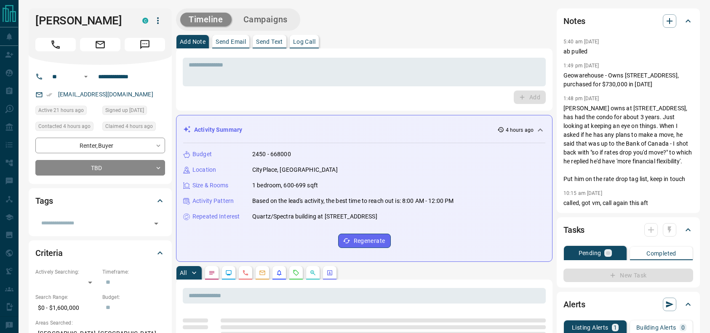 Image resolution: width=710 pixels, height=333 pixels. What do you see at coordinates (56, 45) in the screenshot?
I see `span: Call` at bounding box center [56, 45].